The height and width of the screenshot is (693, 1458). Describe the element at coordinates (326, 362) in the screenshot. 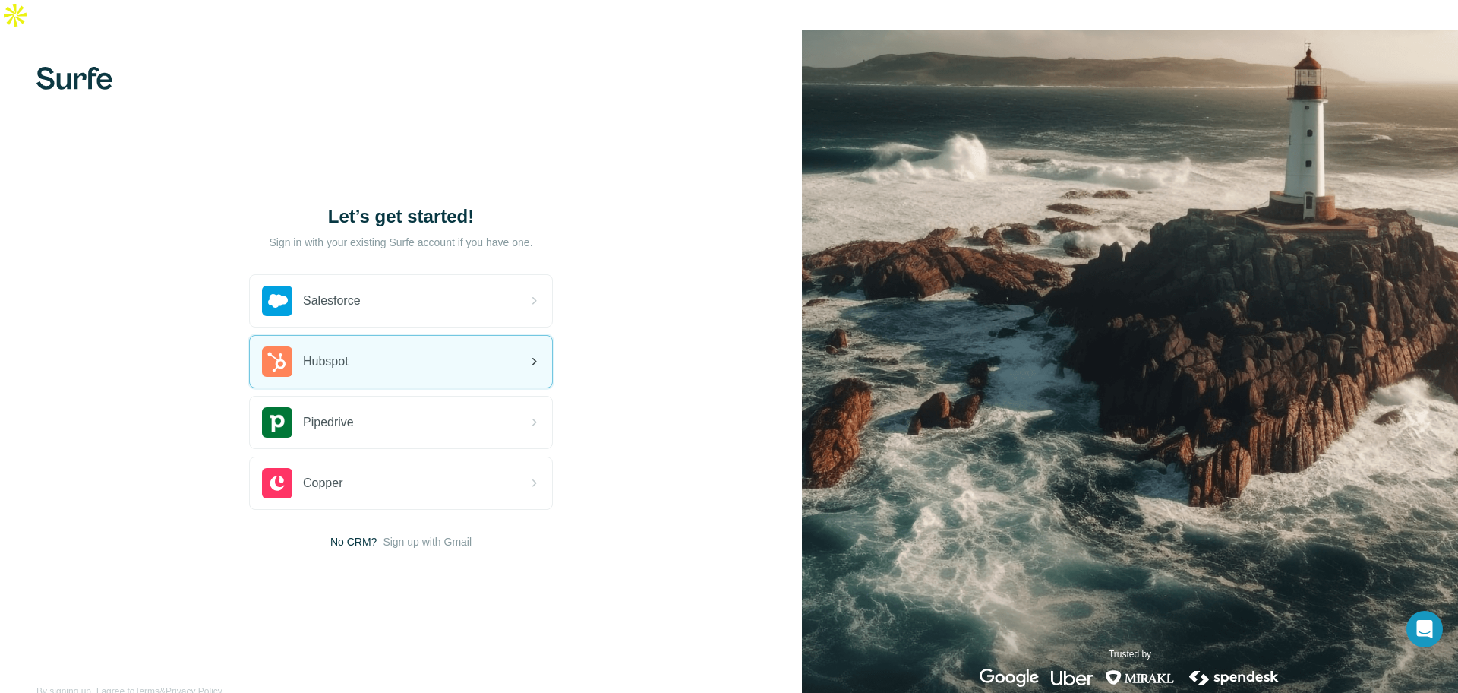

I see `span: Hubspot` at that location.